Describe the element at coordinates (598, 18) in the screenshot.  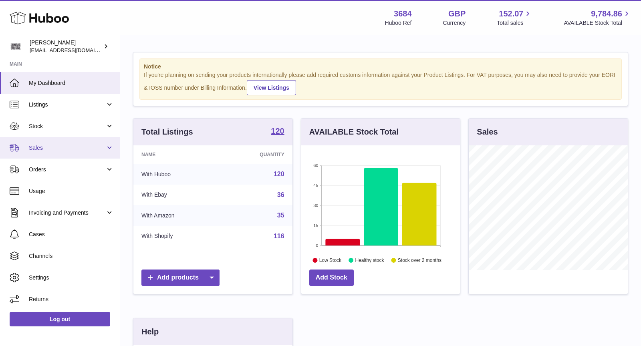
I see `a: 9,784.86 AVAILABLE Stock Total` at that location.